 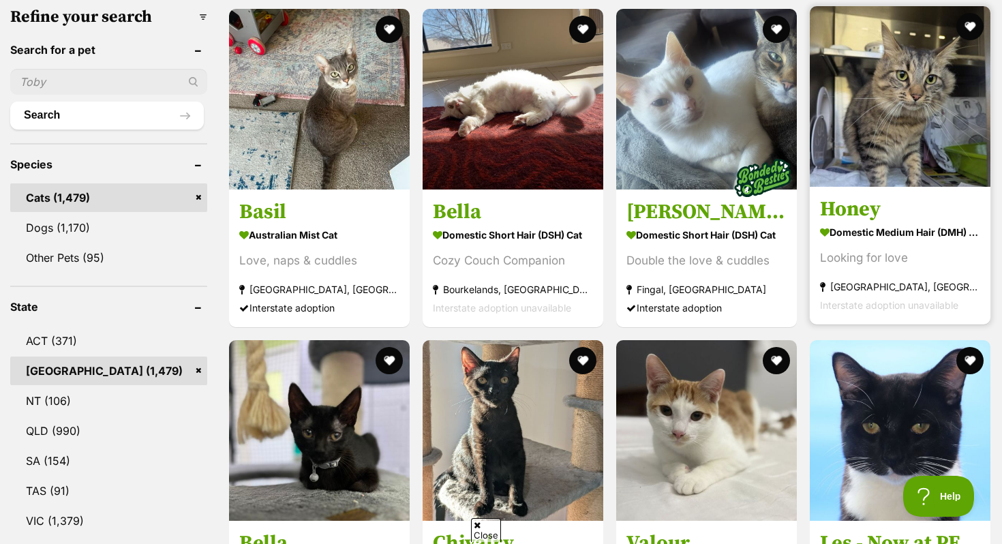 I want to click on img: Basil - Australian Mist Cat, so click(x=319, y=99).